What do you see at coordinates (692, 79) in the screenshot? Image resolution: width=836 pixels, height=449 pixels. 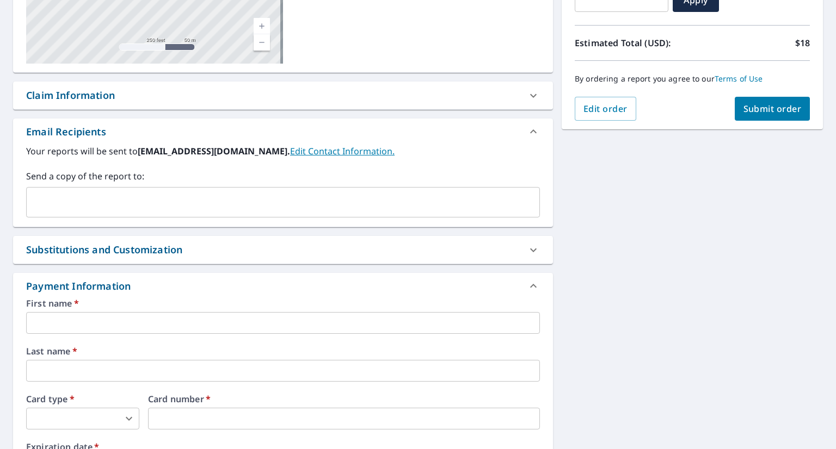 I see `p: By ordering a report you agree to our` at bounding box center [692, 79].